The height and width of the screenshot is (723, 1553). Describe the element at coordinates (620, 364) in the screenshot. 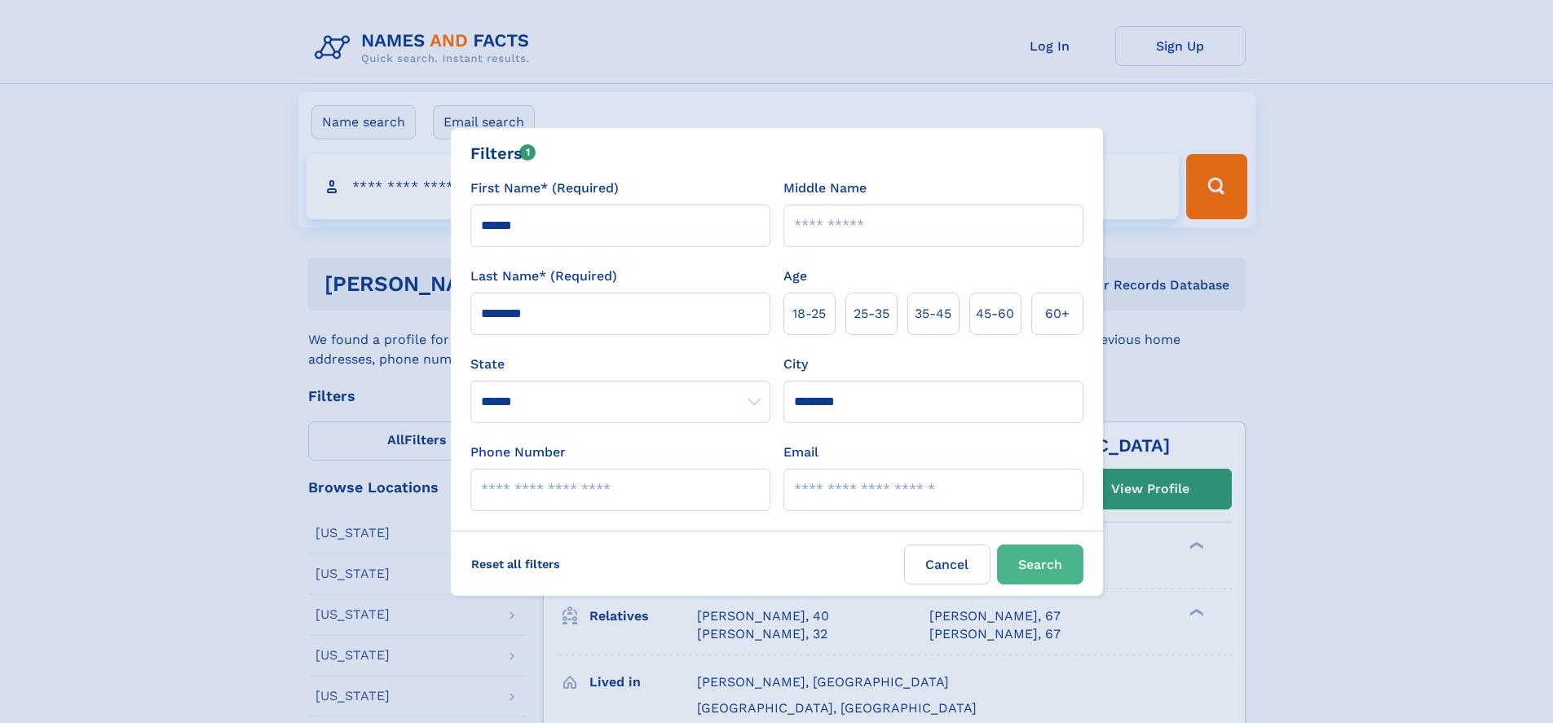

I see `label: State` at that location.